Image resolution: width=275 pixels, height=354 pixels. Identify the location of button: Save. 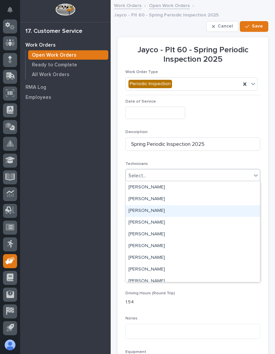
(253, 26).